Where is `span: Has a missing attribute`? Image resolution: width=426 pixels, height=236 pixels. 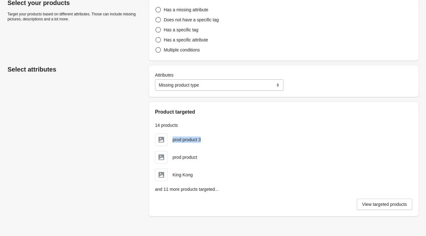 span: Has a missing attribute is located at coordinates (186, 10).